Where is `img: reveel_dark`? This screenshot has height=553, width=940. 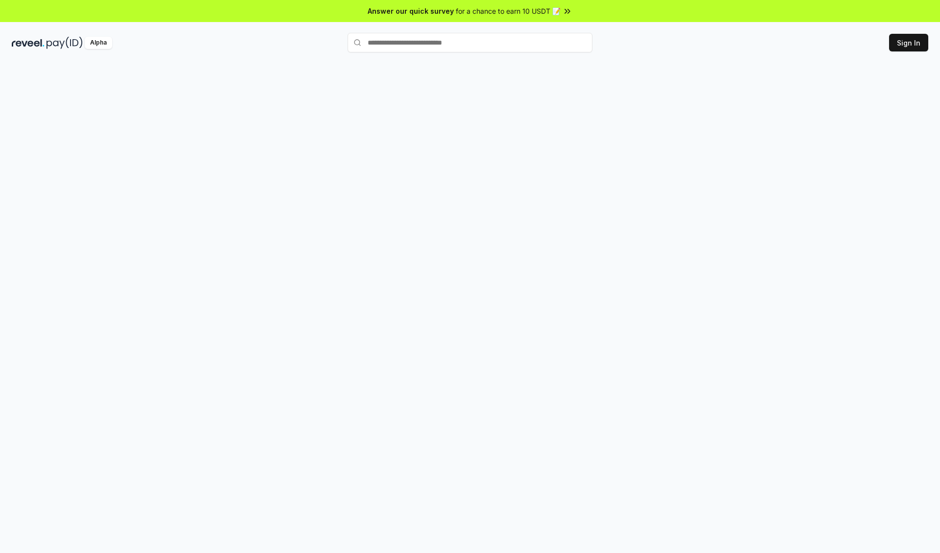 img: reveel_dark is located at coordinates (28, 43).